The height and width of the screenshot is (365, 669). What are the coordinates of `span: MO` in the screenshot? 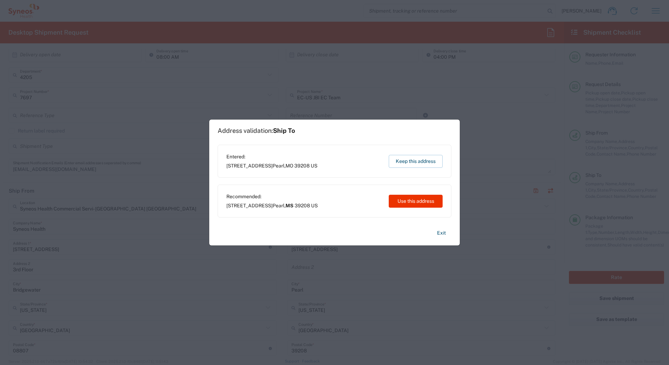 It's located at (289, 166).